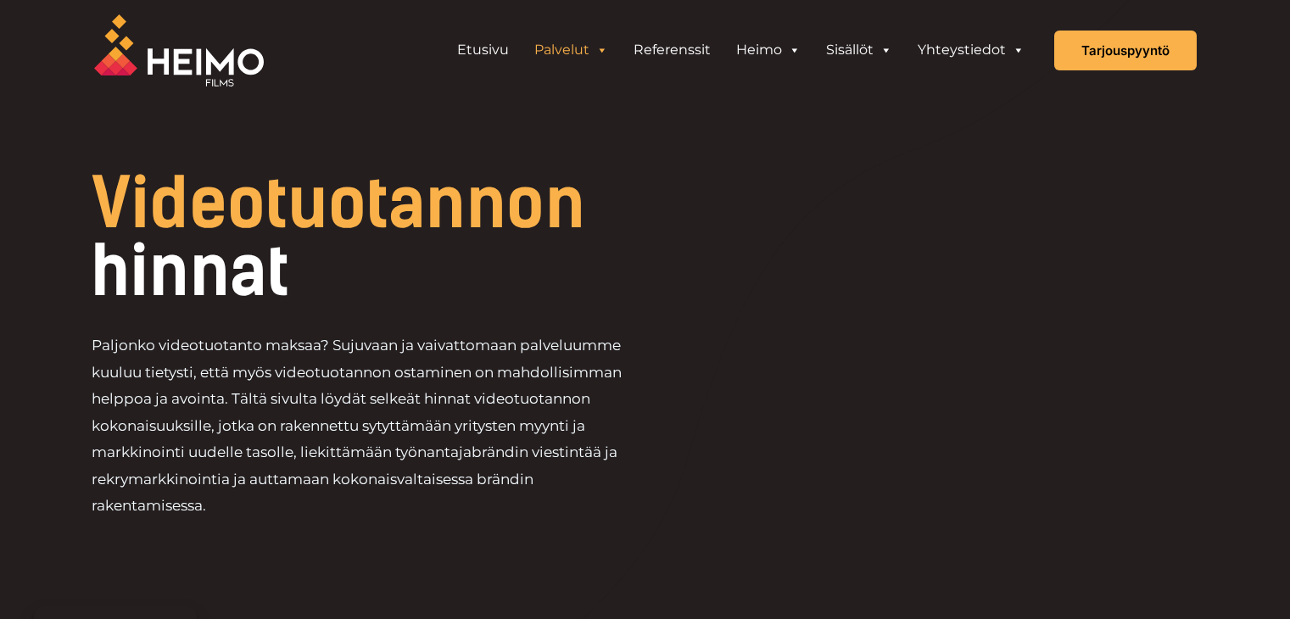 This screenshot has height=619, width=1290. I want to click on div: Tarjouspyyntö, so click(1125, 50).